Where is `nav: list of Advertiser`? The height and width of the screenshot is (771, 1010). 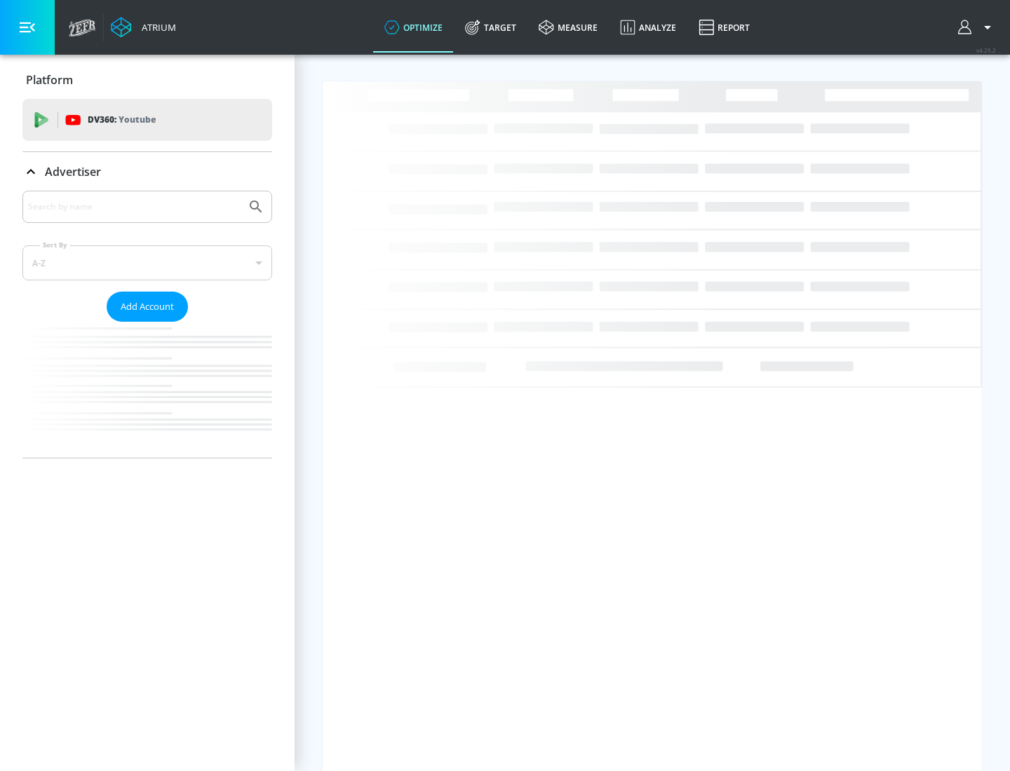 nav: list of Advertiser is located at coordinates (147, 390).